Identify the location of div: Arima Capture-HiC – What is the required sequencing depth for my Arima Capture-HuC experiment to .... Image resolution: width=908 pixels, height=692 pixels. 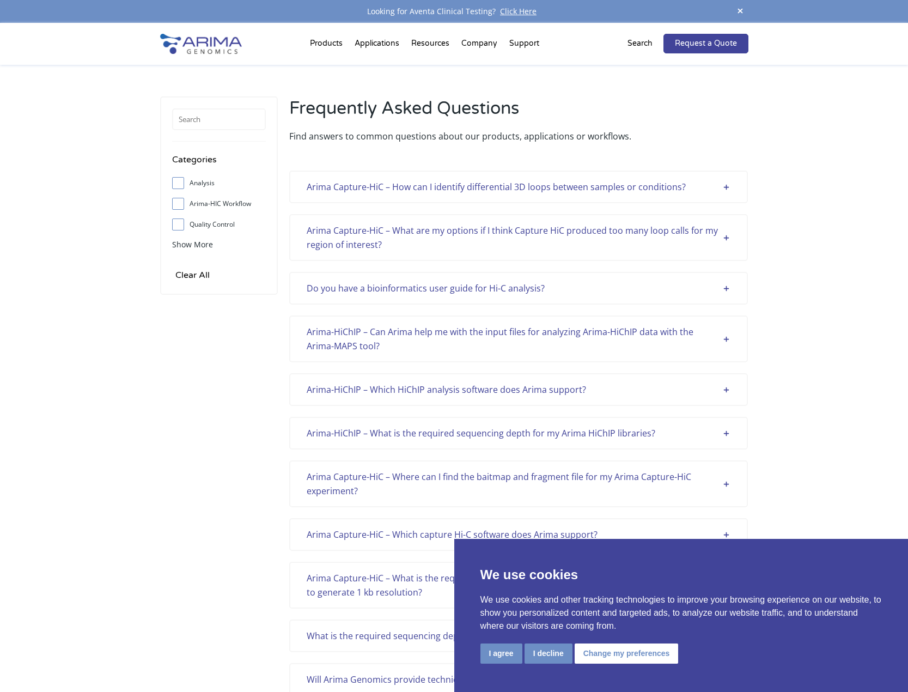
(518, 585).